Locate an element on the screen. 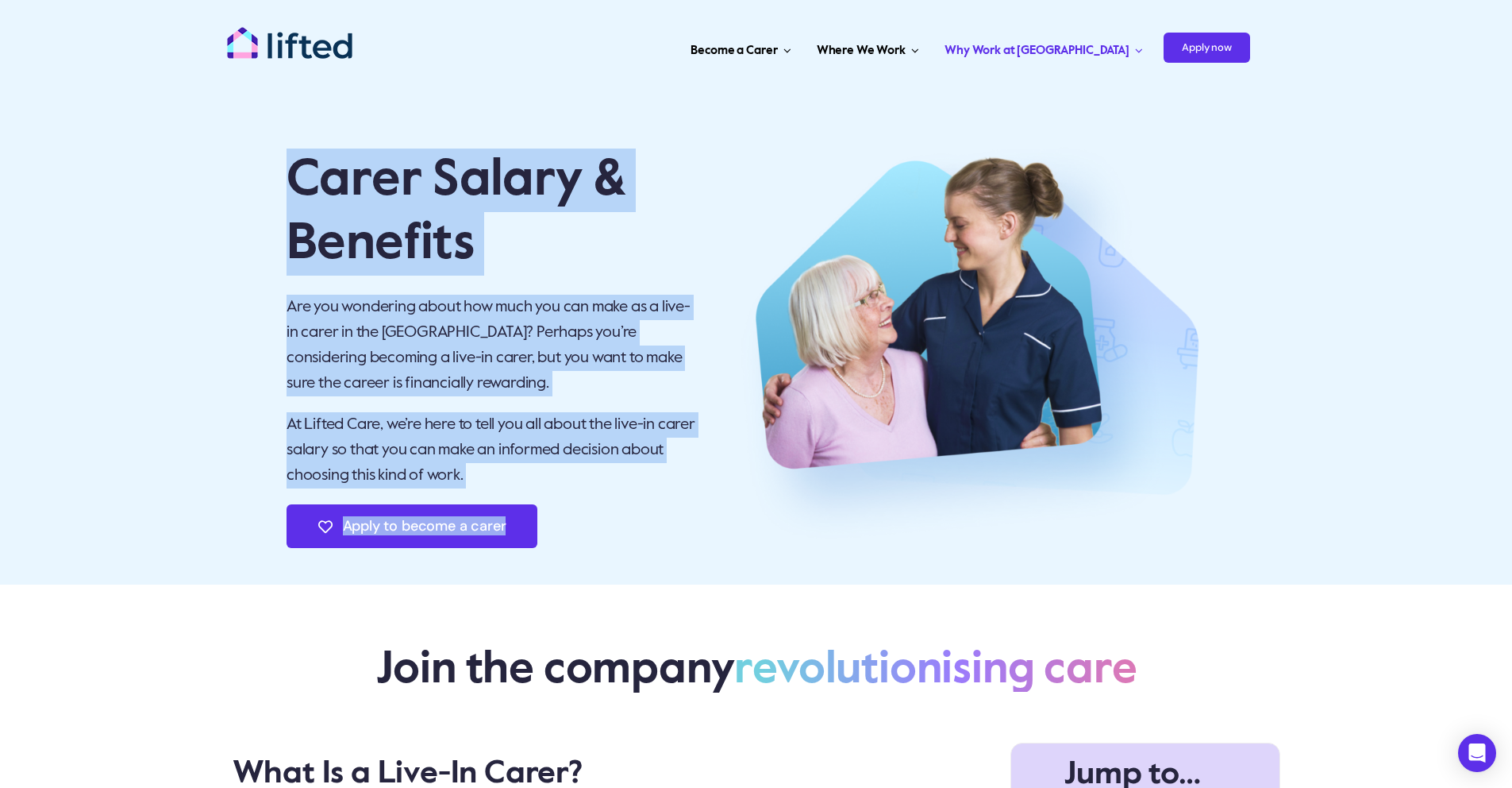 Image resolution: width=1512 pixels, height=788 pixels. span: Apply now is located at coordinates (1206, 47).